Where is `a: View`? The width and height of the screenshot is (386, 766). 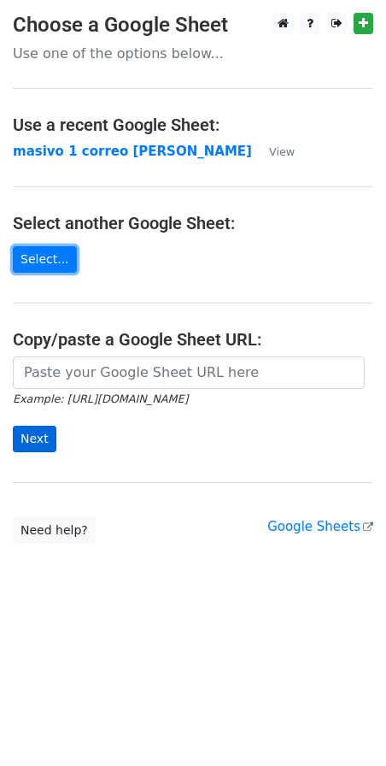 a: View is located at coordinates (274, 151).